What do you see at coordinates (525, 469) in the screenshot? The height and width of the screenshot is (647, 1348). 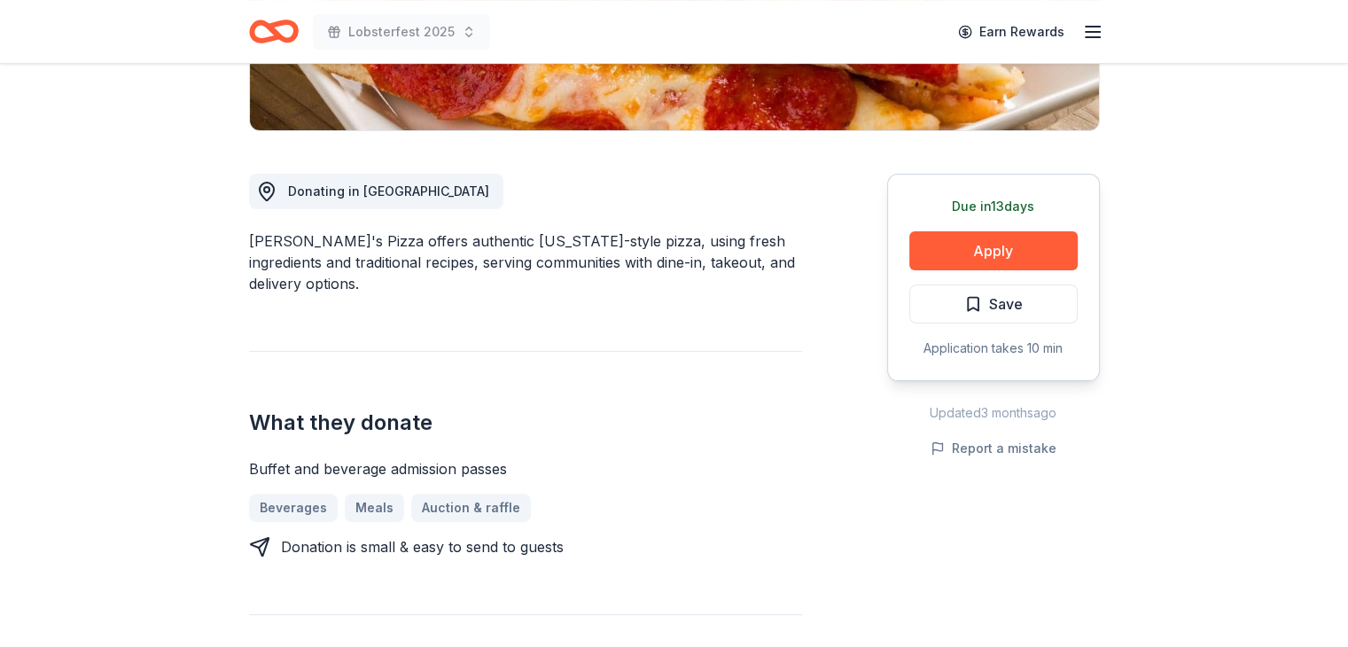 I see `div: Buffet and beverage admission passes` at bounding box center [525, 469].